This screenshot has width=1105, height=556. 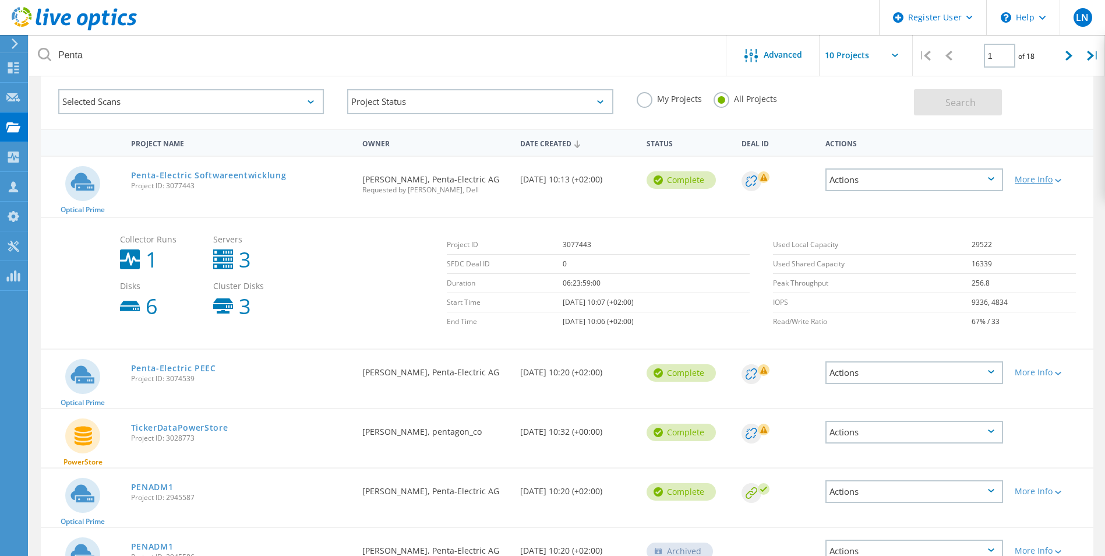 I want to click on span: Disks, so click(x=161, y=286).